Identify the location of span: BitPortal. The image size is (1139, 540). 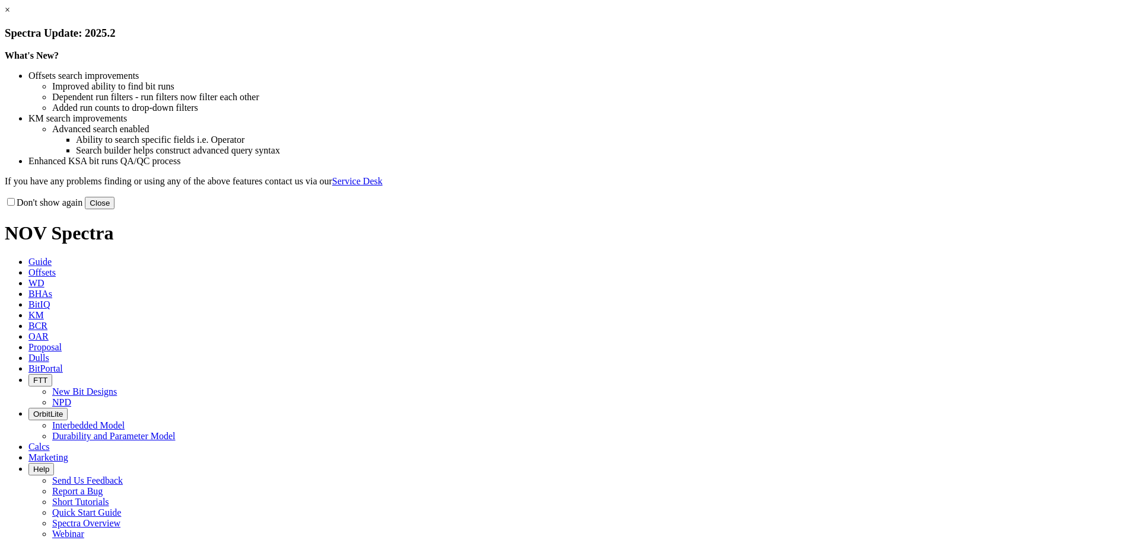
(46, 368).